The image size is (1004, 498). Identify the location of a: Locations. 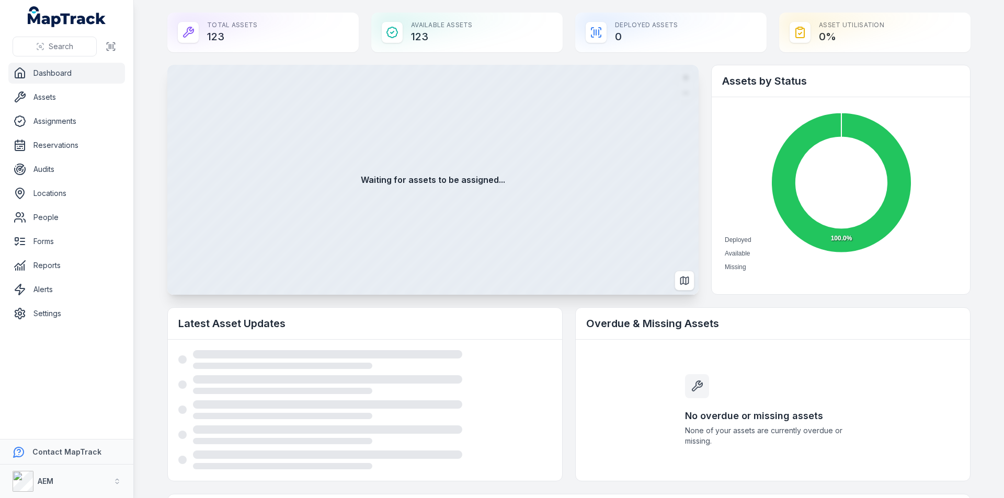
(66, 193).